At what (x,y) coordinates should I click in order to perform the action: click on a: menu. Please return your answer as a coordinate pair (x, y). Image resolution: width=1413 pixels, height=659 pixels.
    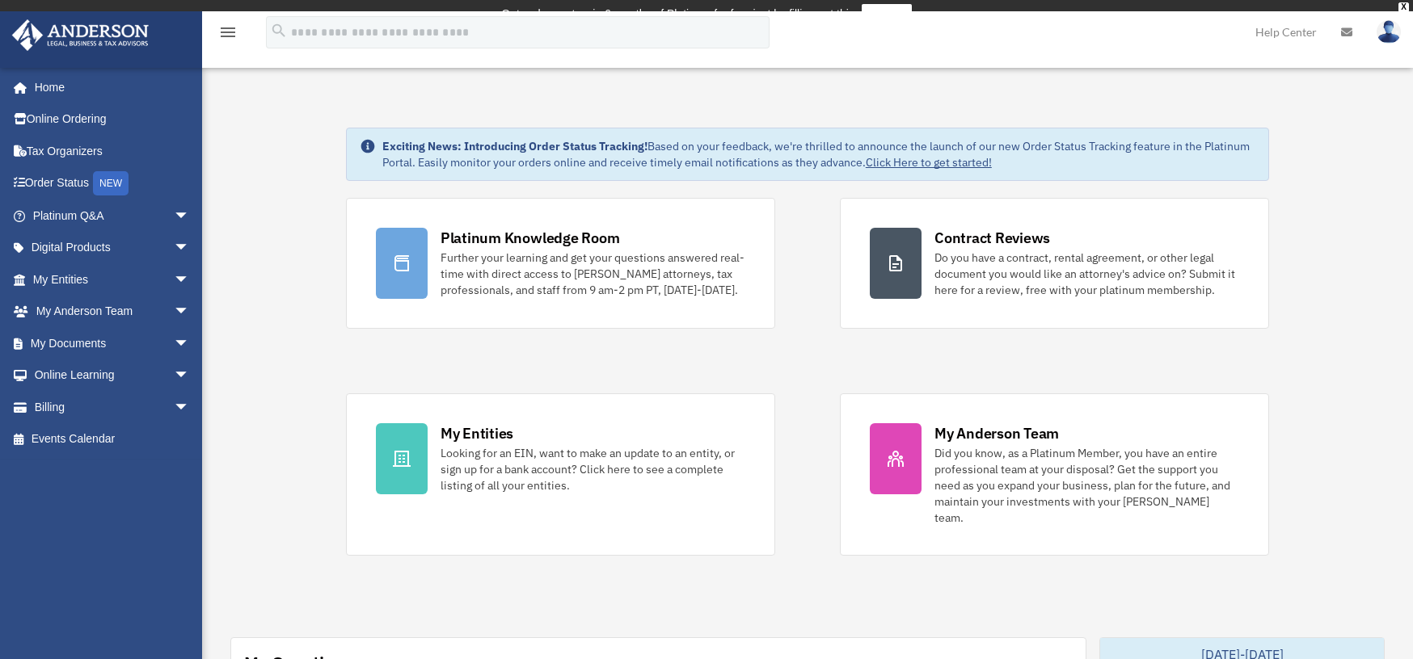
    Looking at the image, I should click on (228, 35).